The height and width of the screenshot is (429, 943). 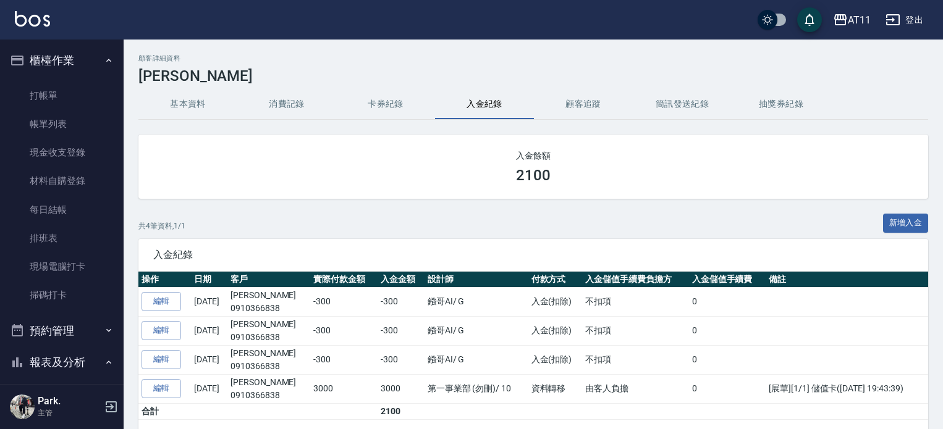 I want to click on button: 預約管理, so click(x=62, y=331).